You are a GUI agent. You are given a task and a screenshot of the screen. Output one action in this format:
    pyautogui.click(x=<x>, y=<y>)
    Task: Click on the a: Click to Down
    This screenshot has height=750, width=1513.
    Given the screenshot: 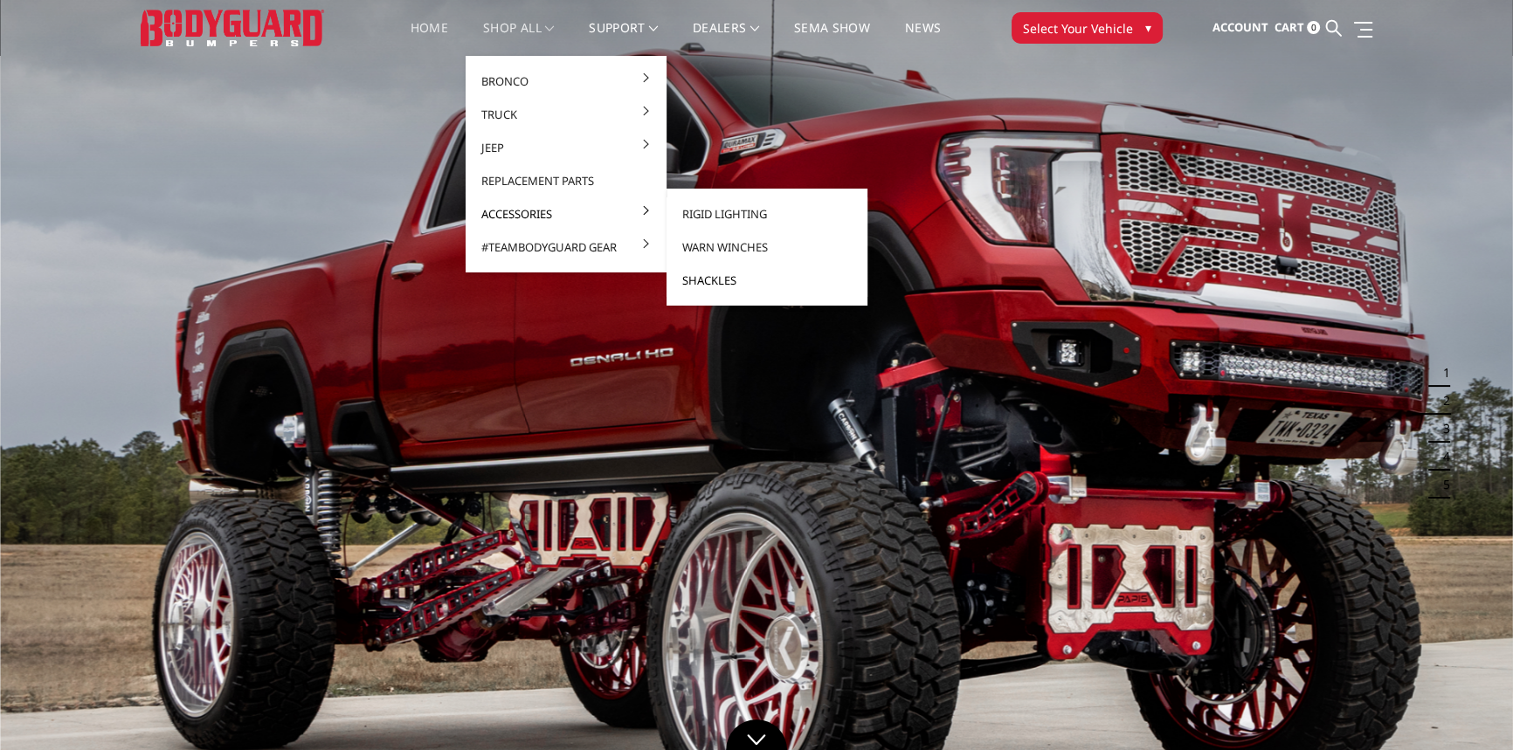 What is the action you would take?
    pyautogui.click(x=756, y=734)
    